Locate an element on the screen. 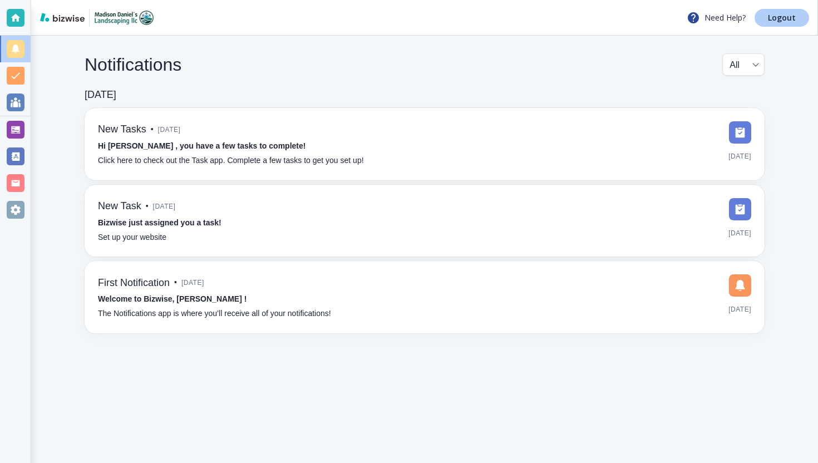  p: Set up your website is located at coordinates (132, 237).